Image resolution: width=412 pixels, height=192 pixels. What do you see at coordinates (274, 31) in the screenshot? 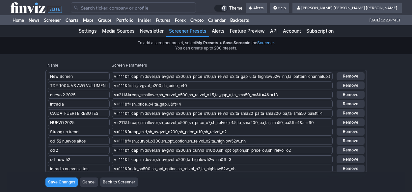
I see `a: API` at bounding box center [274, 31].